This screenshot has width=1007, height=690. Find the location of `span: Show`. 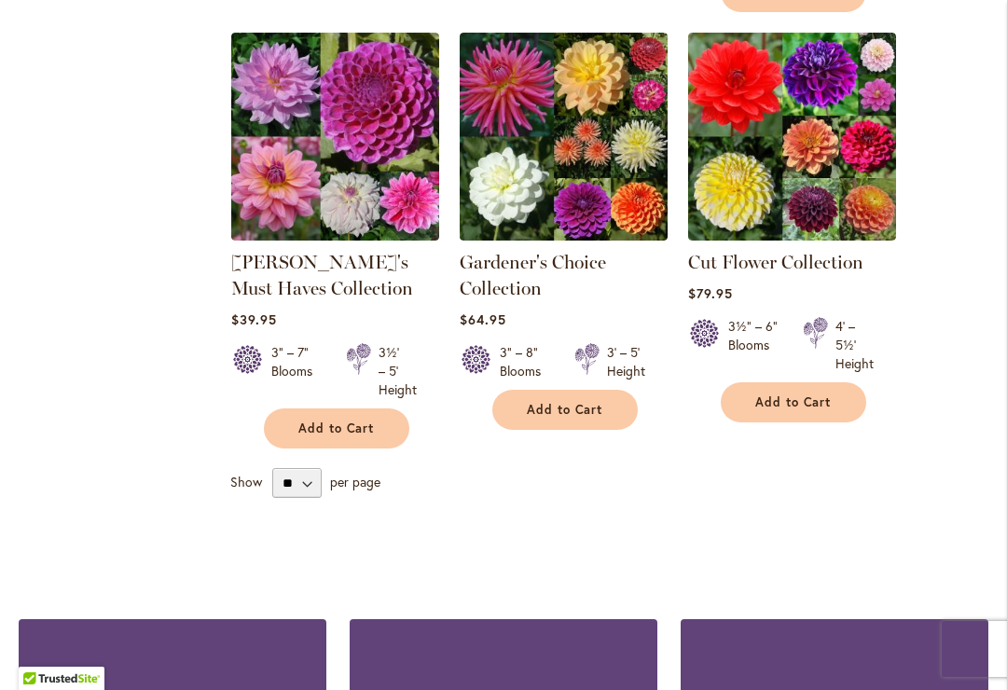

span: Show is located at coordinates (246, 481).